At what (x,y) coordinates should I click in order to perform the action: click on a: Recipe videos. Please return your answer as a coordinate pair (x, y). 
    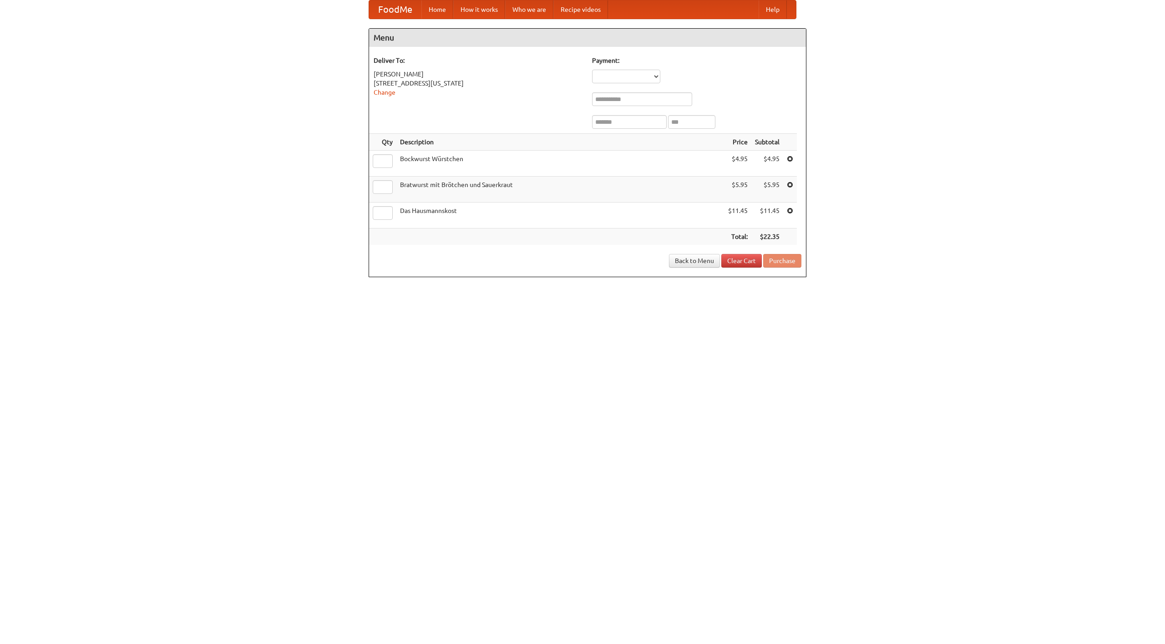
    Looking at the image, I should click on (581, 10).